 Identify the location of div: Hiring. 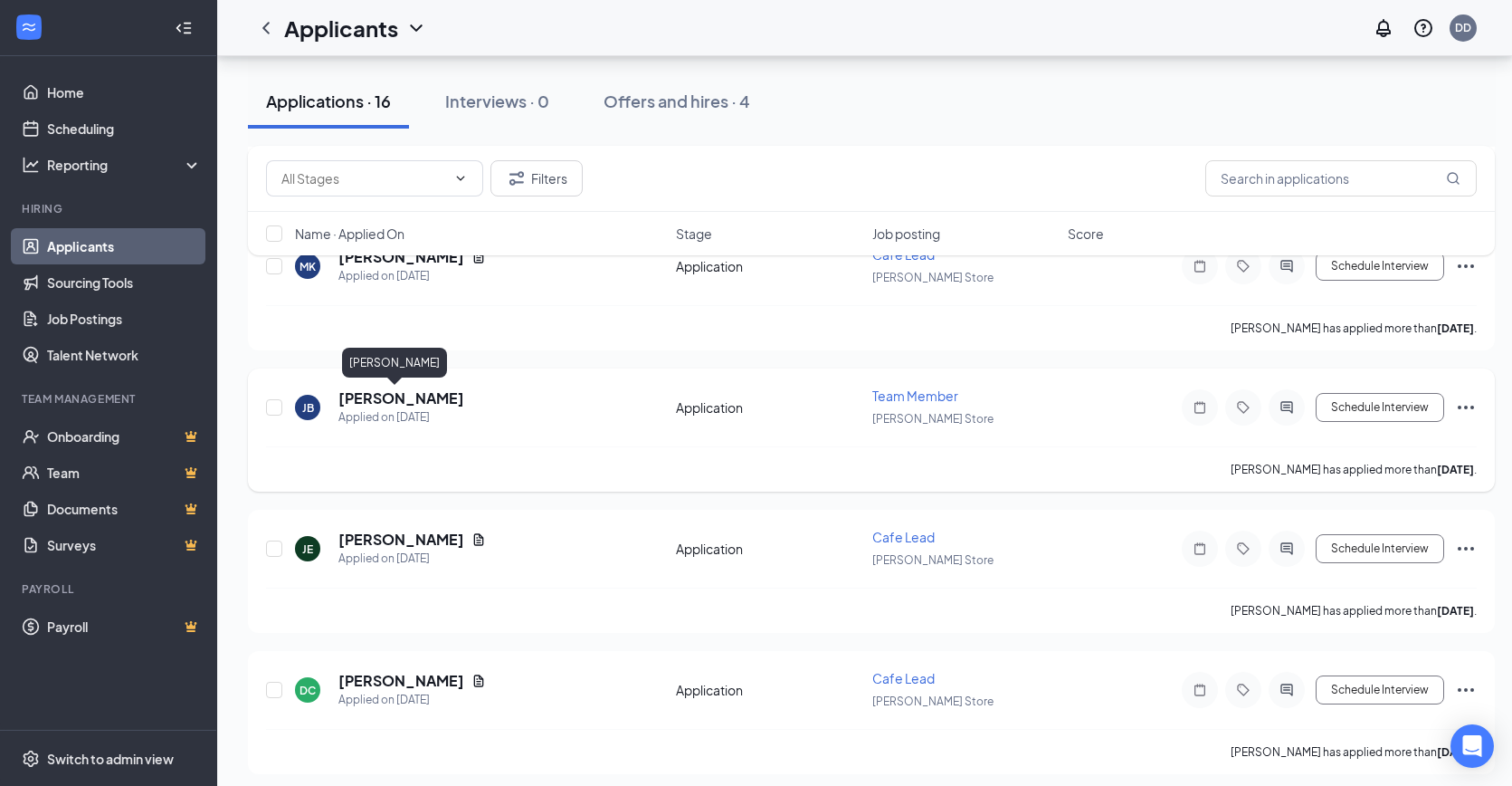
(110, 208).